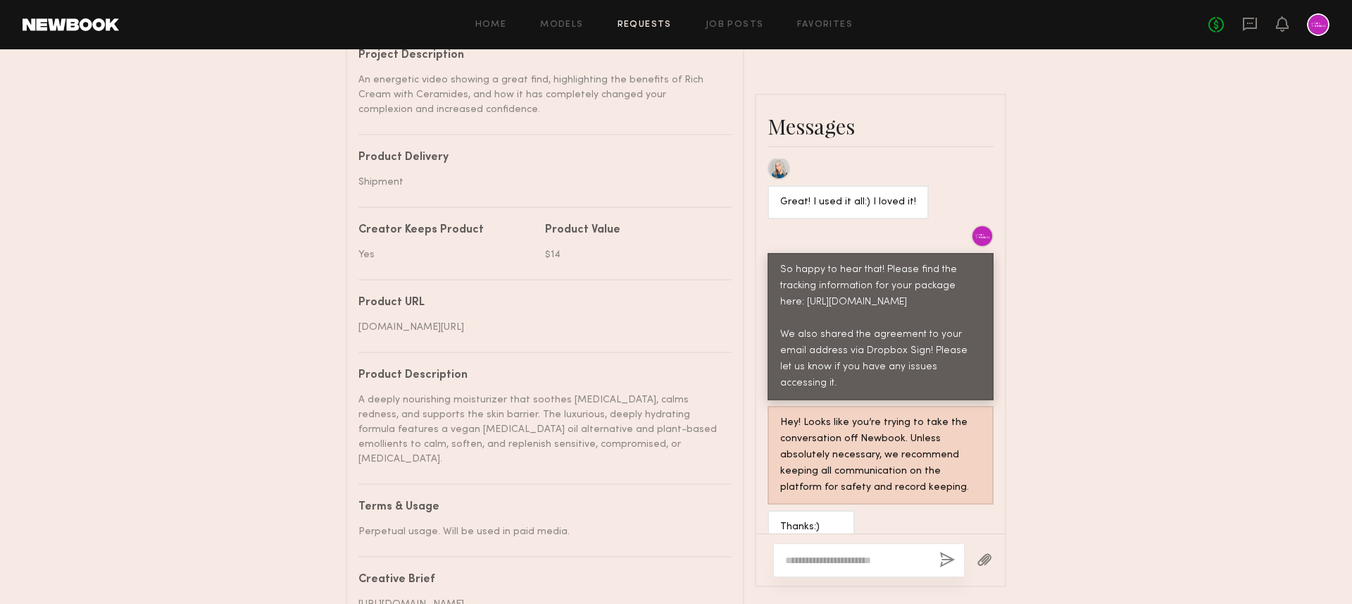  Describe the element at coordinates (811, 527) in the screenshot. I see `div: Thanks:)` at that location.